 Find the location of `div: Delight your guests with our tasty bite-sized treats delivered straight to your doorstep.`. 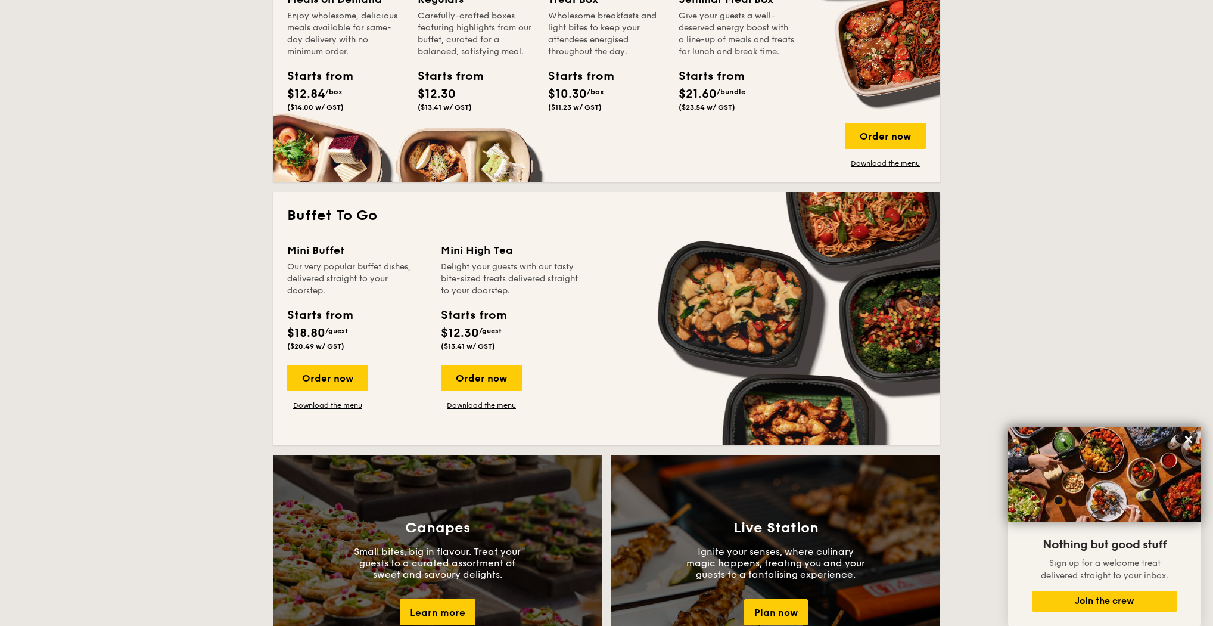

div: Delight your guests with our tasty bite-sized treats delivered straight to your doorstep. is located at coordinates (511, 279).